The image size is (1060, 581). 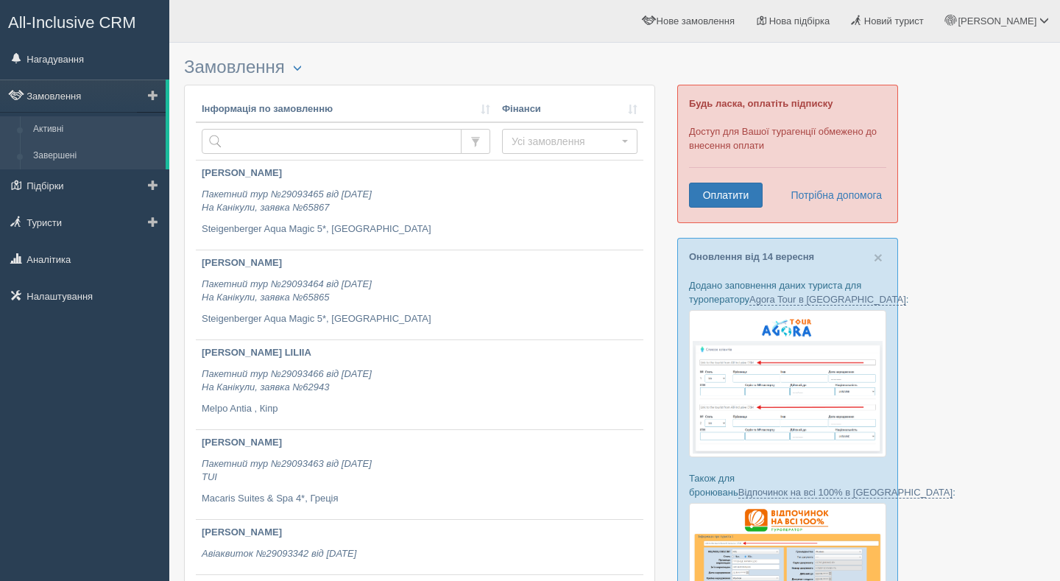 What do you see at coordinates (85, 21) in the screenshot?
I see `a: All-Inclusive CRM` at bounding box center [85, 21].